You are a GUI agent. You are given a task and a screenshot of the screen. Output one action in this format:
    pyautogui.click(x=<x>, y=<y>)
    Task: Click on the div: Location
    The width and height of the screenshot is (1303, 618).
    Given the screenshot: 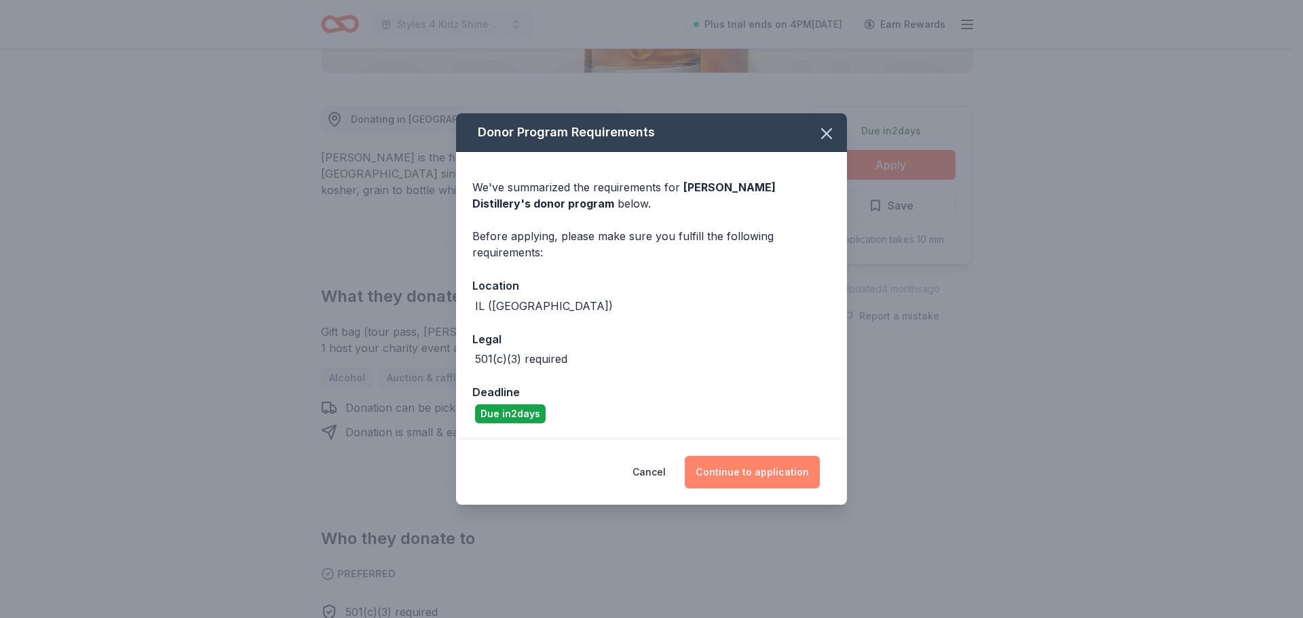 What is the action you would take?
    pyautogui.click(x=651, y=286)
    